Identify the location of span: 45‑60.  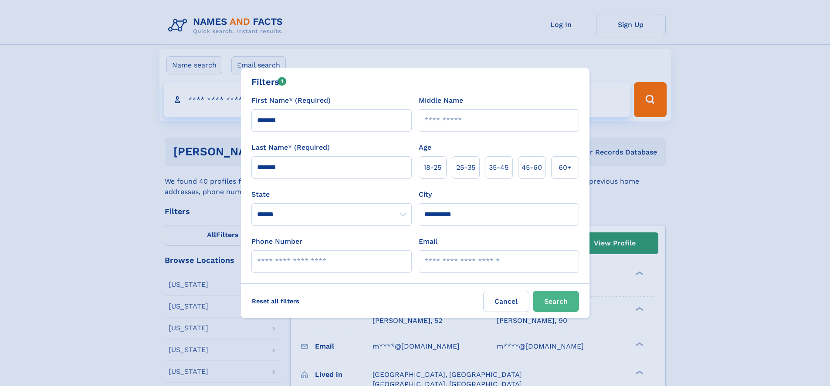
(531, 168).